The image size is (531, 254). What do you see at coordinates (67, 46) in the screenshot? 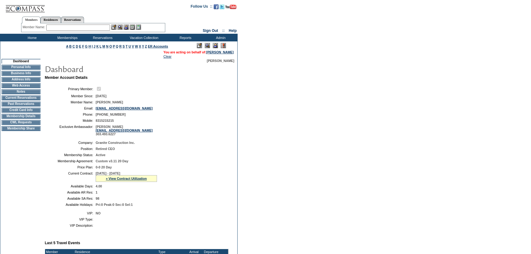
I see `a: A` at bounding box center [67, 46].